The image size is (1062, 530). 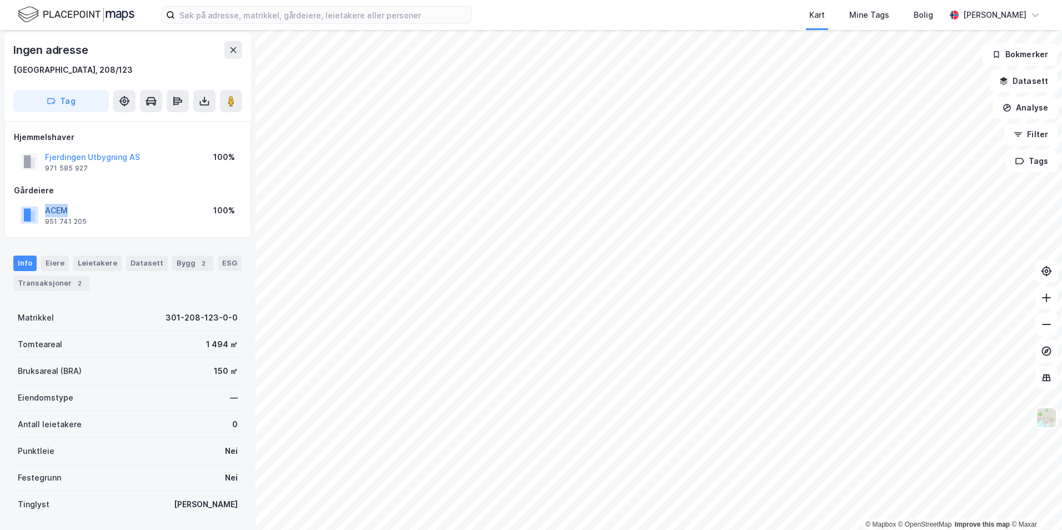 I want to click on div: Transaksjoner, so click(x=51, y=283).